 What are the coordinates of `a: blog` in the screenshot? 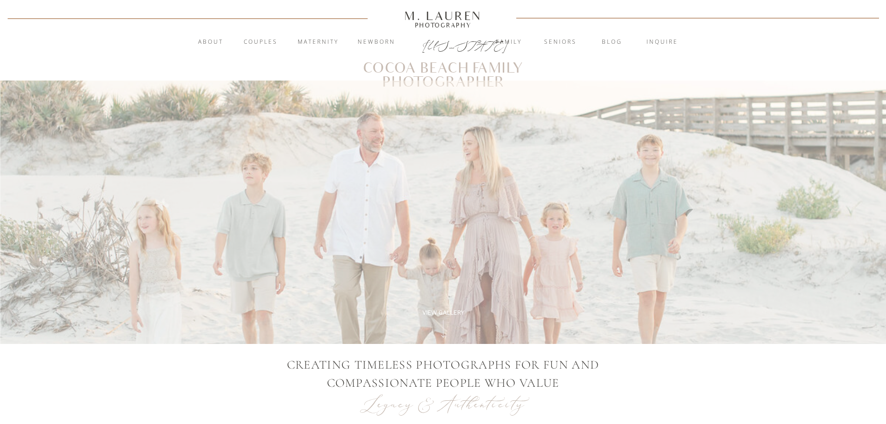 It's located at (612, 42).